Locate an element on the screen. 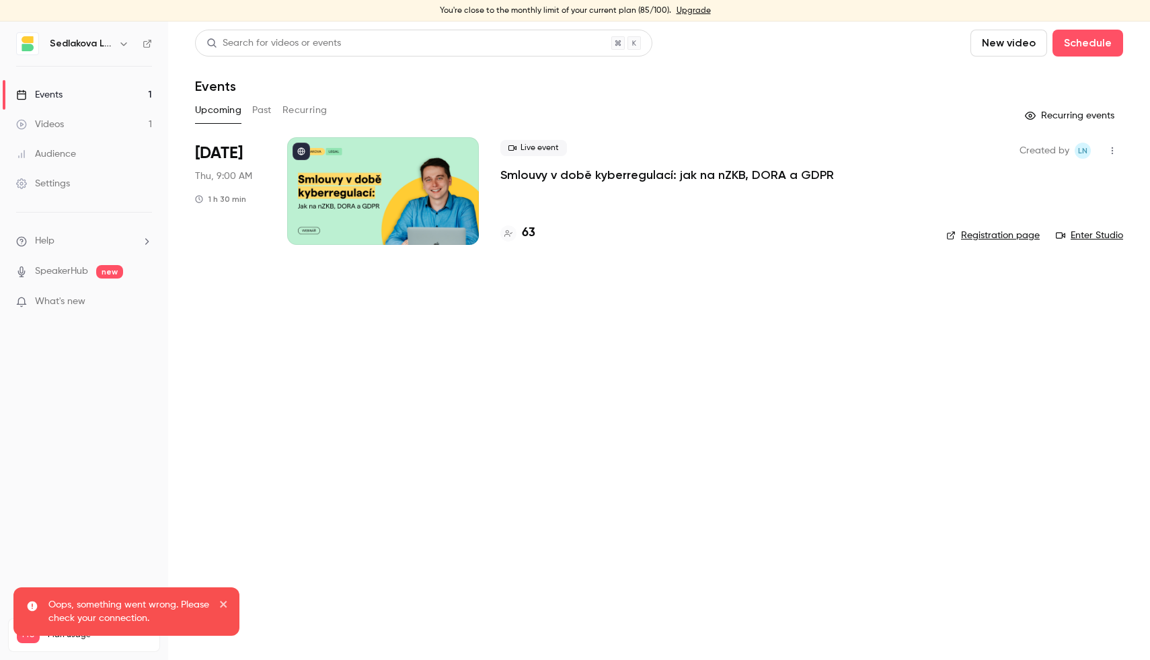 This screenshot has width=1150, height=660. a: SpeakerHub is located at coordinates (61, 271).